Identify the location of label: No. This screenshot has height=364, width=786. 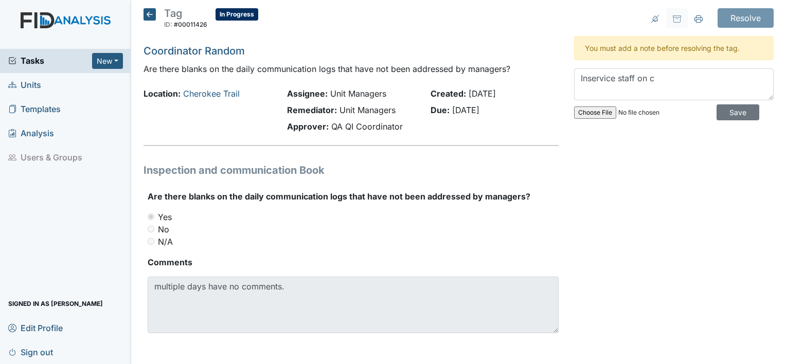
(164, 229).